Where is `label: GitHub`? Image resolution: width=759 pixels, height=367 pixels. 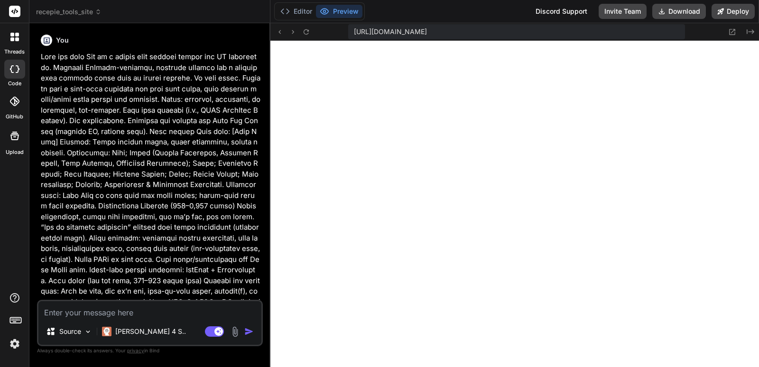 label: GitHub is located at coordinates (14, 117).